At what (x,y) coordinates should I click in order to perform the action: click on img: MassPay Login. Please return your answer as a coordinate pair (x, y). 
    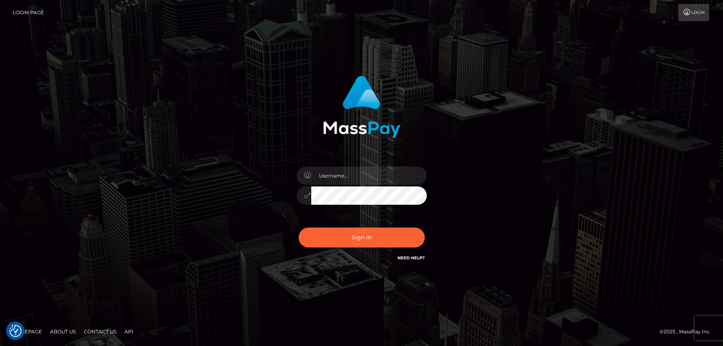
    Looking at the image, I should click on (362, 107).